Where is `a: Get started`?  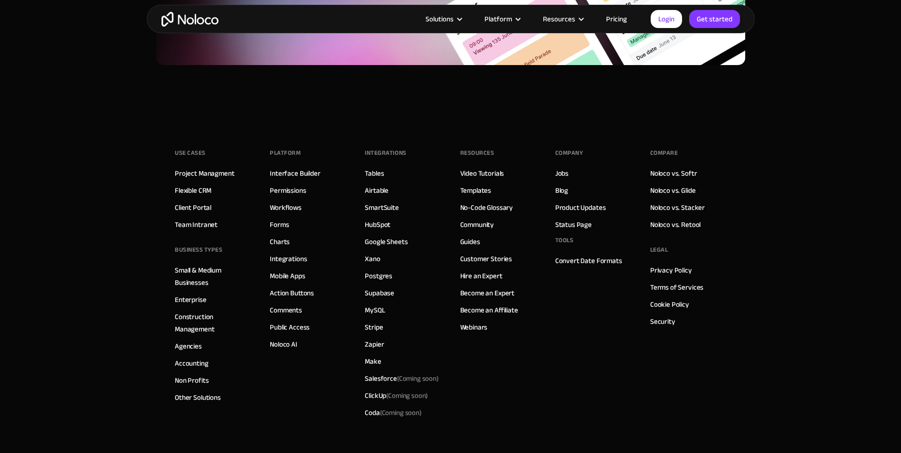 a: Get started is located at coordinates (715, 19).